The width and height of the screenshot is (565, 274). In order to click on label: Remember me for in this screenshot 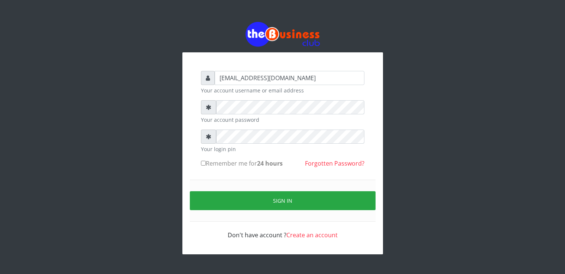, I will do `click(242, 163)`.